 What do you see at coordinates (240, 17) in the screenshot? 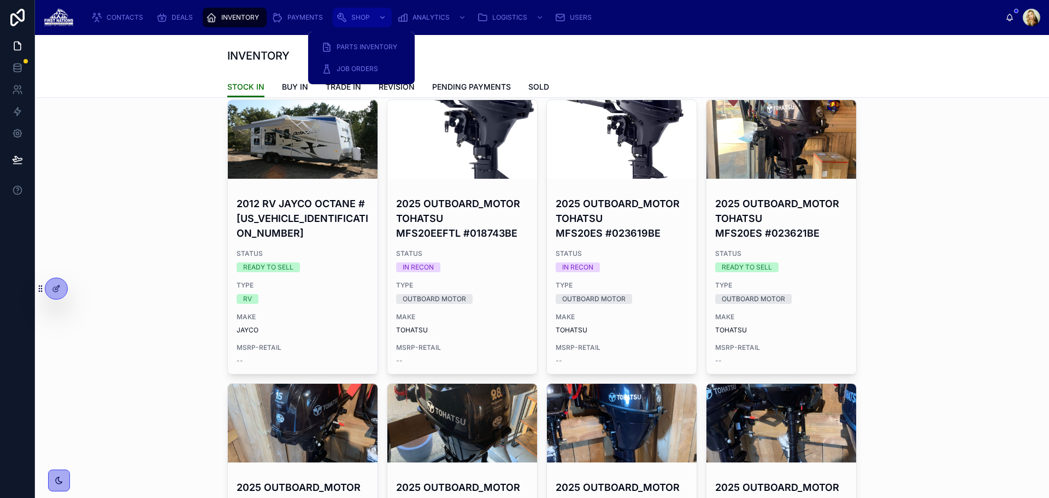
I see `span: INVENTORY` at bounding box center [240, 17].